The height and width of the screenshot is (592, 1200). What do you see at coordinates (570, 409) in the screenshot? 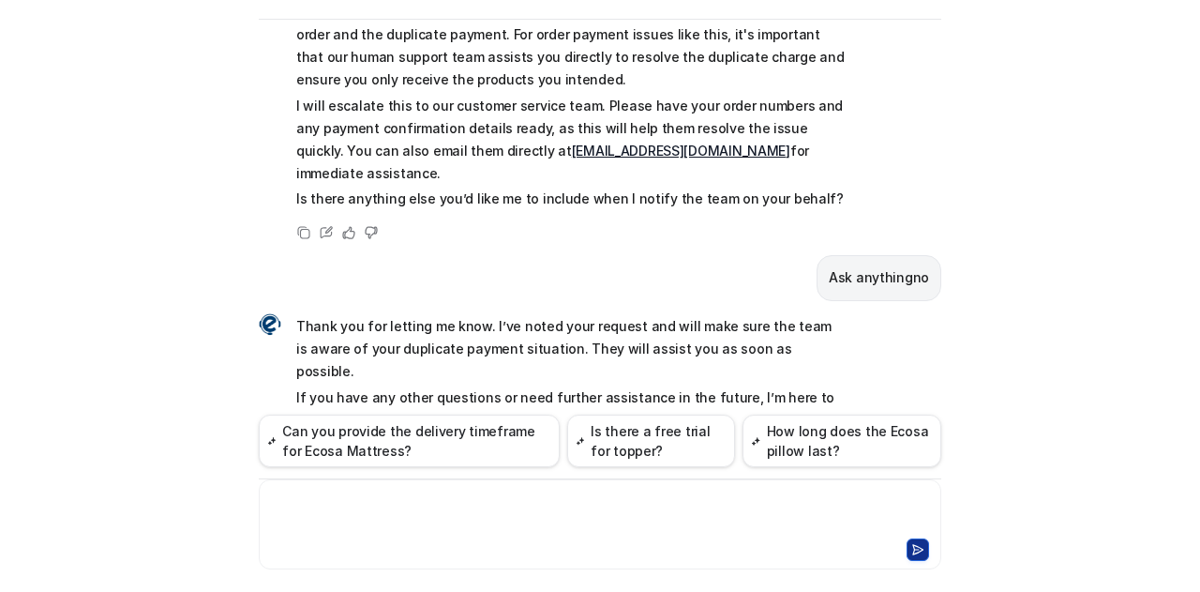
I see `p: If you have any other questions or need further assistance in the future, I’m here to help!` at bounding box center [570, 409].